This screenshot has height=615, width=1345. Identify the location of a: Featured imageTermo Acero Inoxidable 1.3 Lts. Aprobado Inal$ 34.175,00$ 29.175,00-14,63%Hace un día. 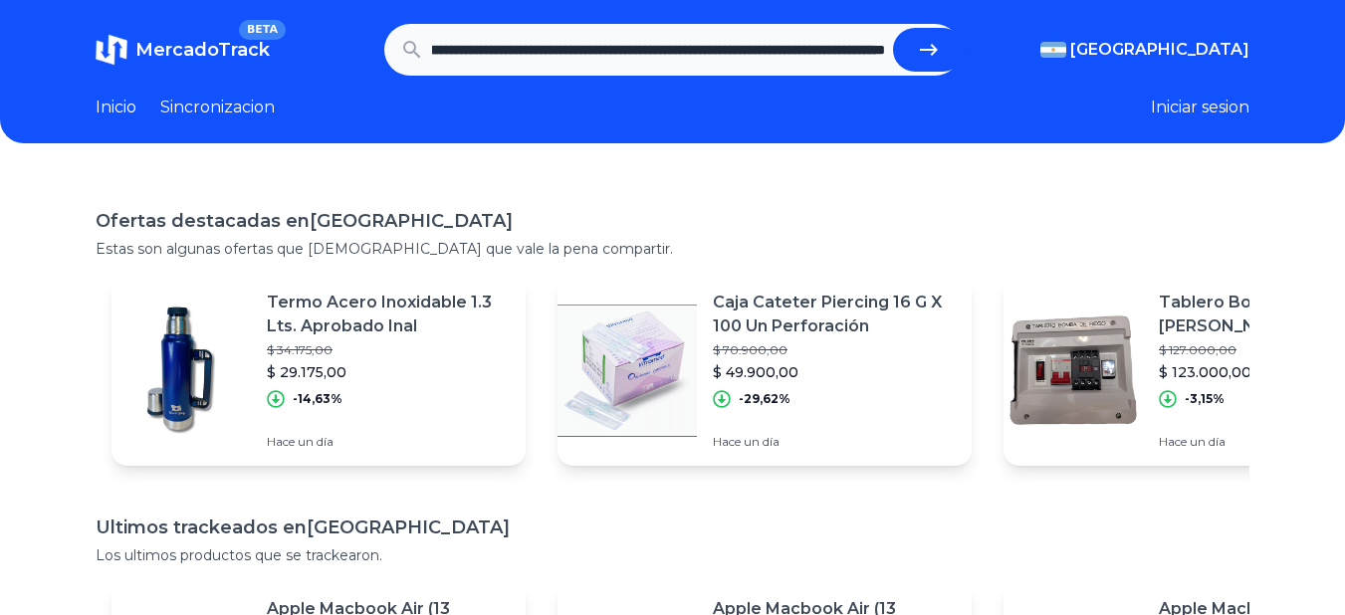
(318, 370).